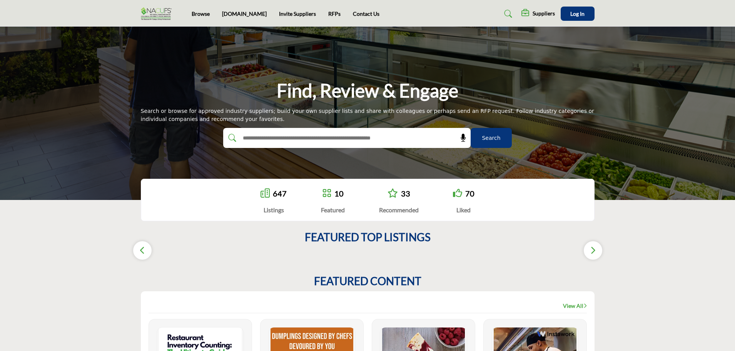 Image resolution: width=735 pixels, height=351 pixels. What do you see at coordinates (368, 115) in the screenshot?
I see `div: Search or browse for approved industry suppliers; build your own supplier lists and share with co...` at bounding box center [368, 115].